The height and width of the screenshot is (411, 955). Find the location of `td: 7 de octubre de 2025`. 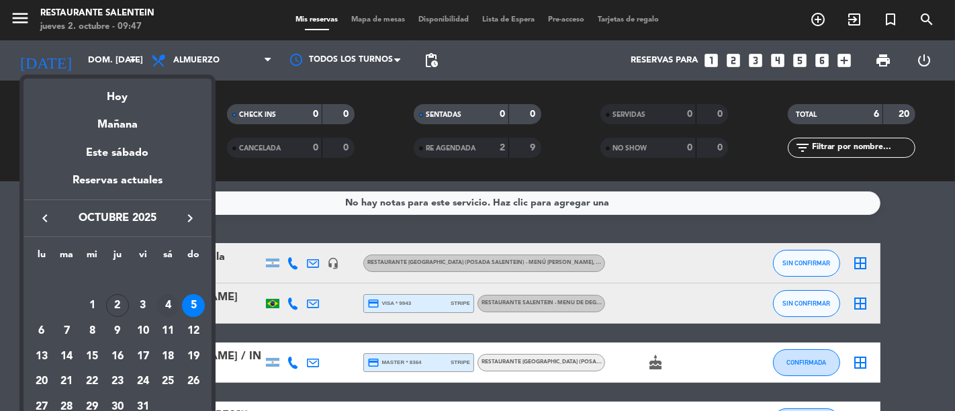

td: 7 de octubre de 2025 is located at coordinates (67, 331).